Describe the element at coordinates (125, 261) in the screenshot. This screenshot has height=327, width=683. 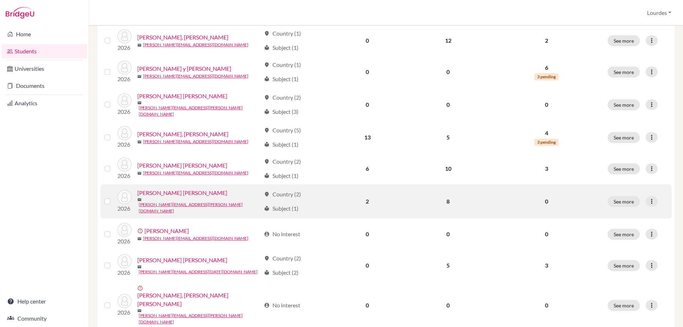
I see `img: Arévalo Orellana, Lucía` at that location.